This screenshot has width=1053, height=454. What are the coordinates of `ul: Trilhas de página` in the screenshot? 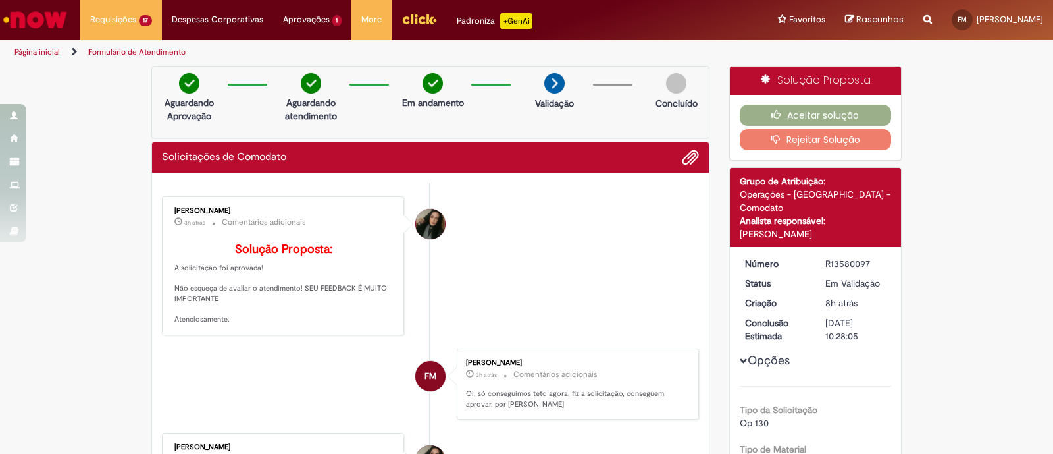 It's located at (351, 52).